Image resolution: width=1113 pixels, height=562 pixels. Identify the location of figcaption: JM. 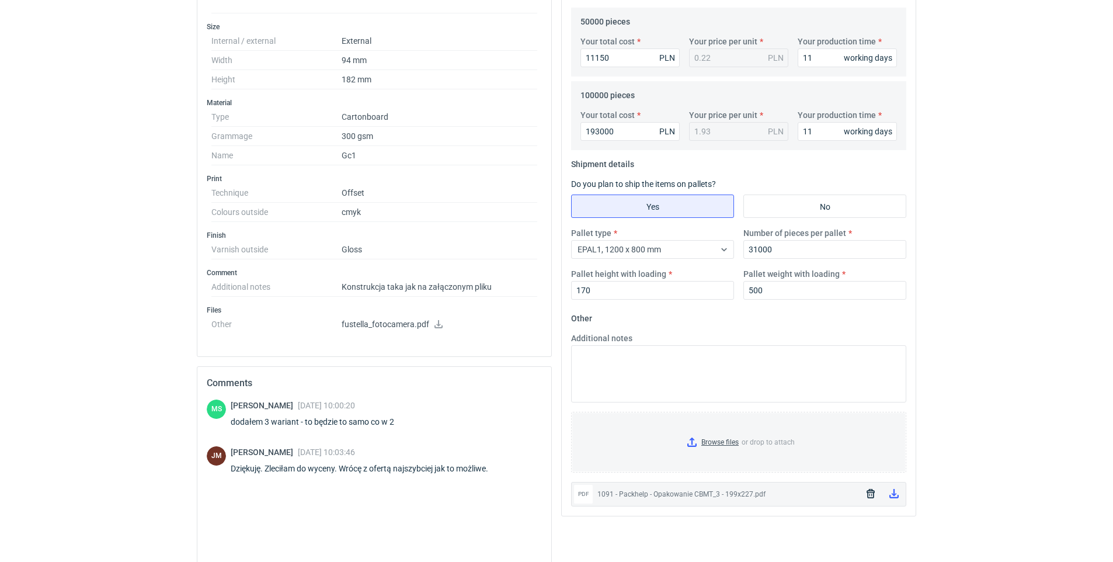
(216, 456).